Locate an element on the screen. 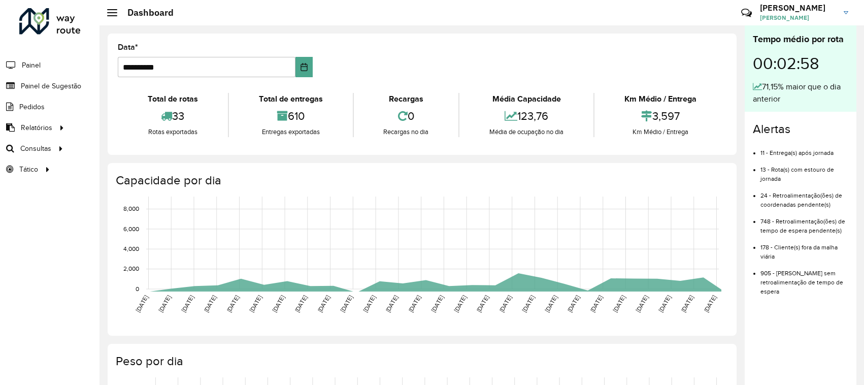 This screenshot has height=385, width=864. text: 8,000 is located at coordinates (131, 209).